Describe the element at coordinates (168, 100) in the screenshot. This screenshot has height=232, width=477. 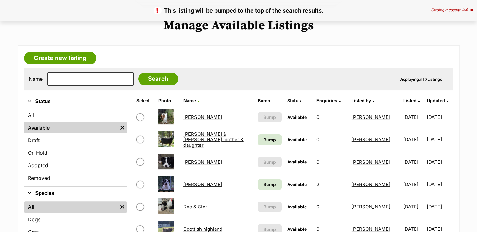
I see `th: Photo` at that location.